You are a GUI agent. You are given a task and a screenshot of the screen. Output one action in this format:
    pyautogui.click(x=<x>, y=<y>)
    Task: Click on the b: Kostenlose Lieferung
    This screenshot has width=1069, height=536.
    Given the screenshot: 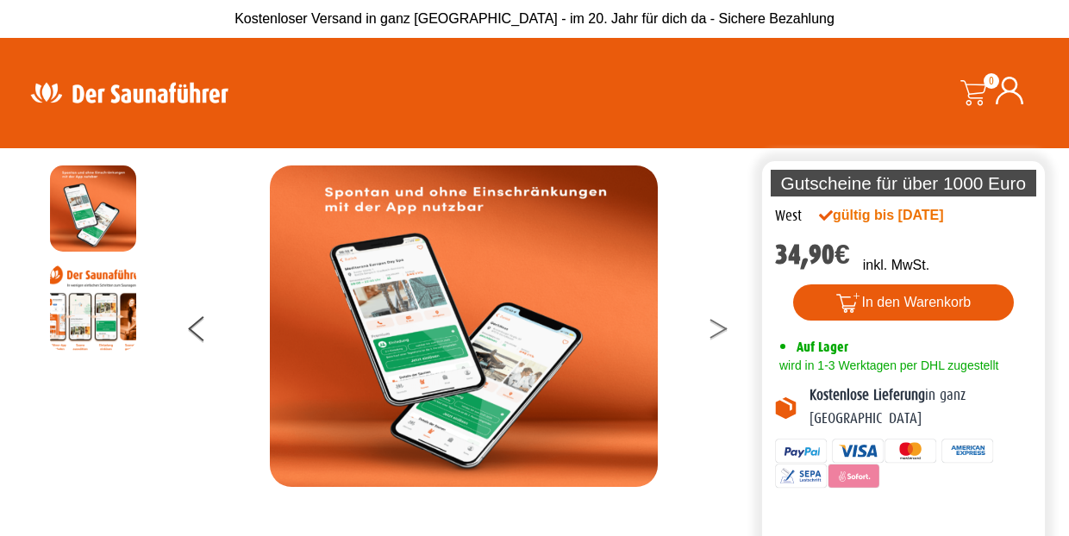 What is the action you would take?
    pyautogui.click(x=867, y=395)
    